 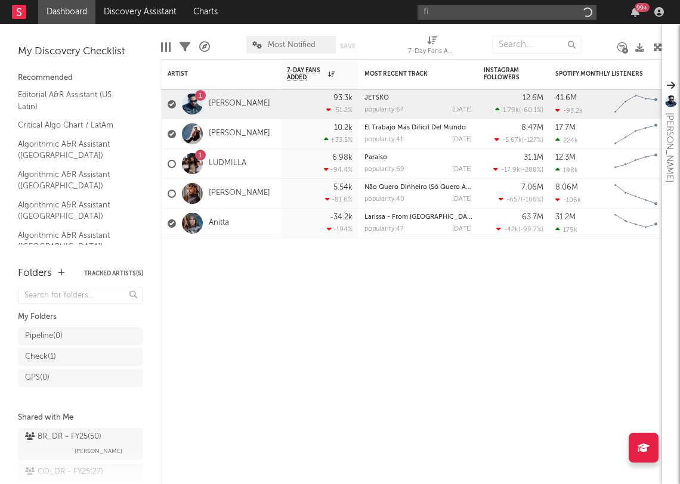 I want to click on div: 17.7M, so click(x=565, y=128).